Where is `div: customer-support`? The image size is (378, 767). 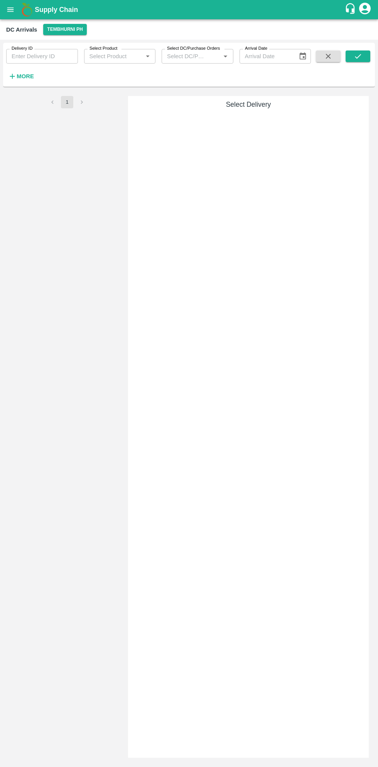
div: customer-support is located at coordinates (351, 10).